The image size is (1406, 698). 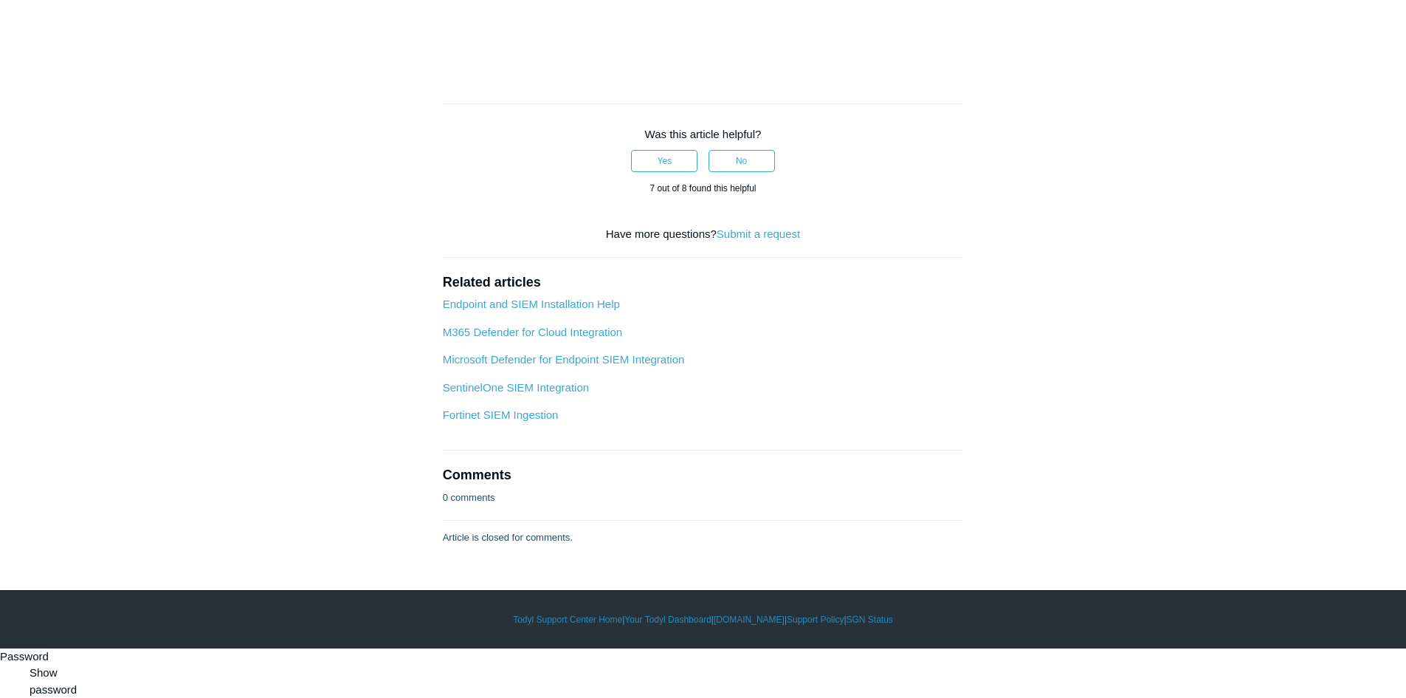 I want to click on a: Microsoft Defender for Endpoint SIEM Integration, so click(x=564, y=359).